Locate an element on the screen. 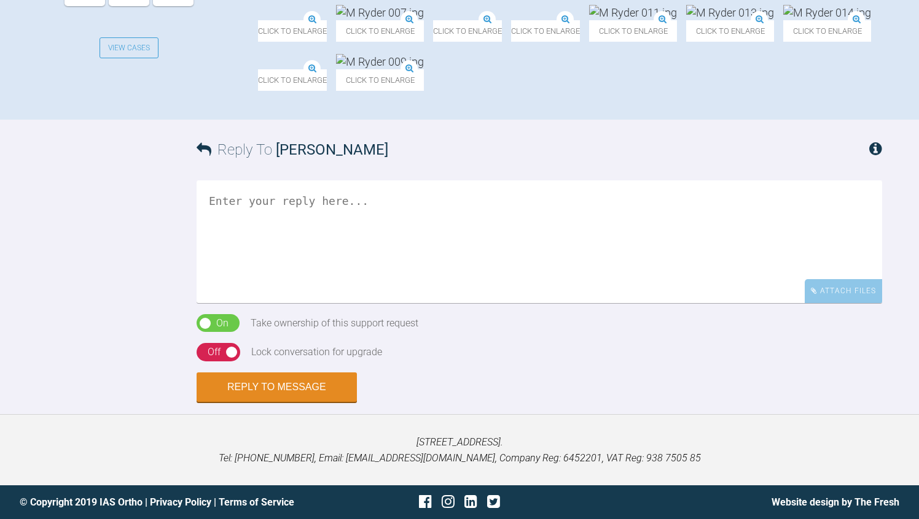 This screenshot has width=919, height=519. img: M Ryder 013.jpg is located at coordinates (729, 12).